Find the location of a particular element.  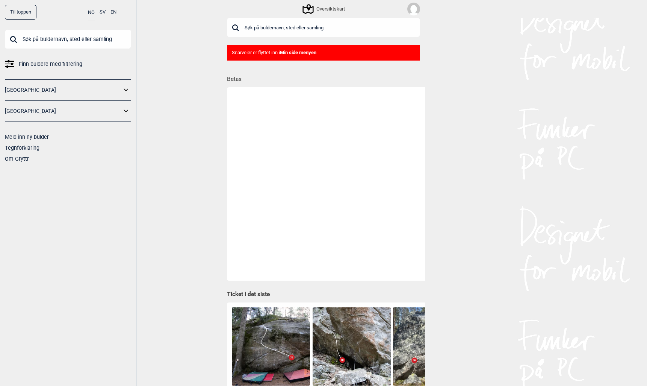

div: Oversiktskart is located at coordinates (324, 9).